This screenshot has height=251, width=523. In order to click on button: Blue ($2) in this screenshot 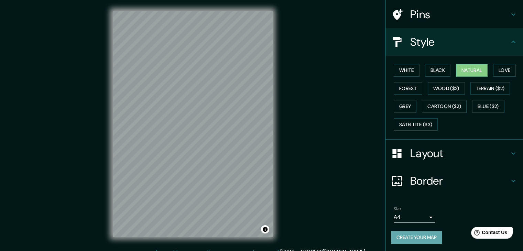, I will do `click(488, 106)`.